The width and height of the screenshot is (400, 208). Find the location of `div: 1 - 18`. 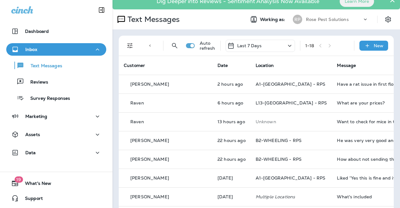

div: 1 - 18 is located at coordinates (310, 46).